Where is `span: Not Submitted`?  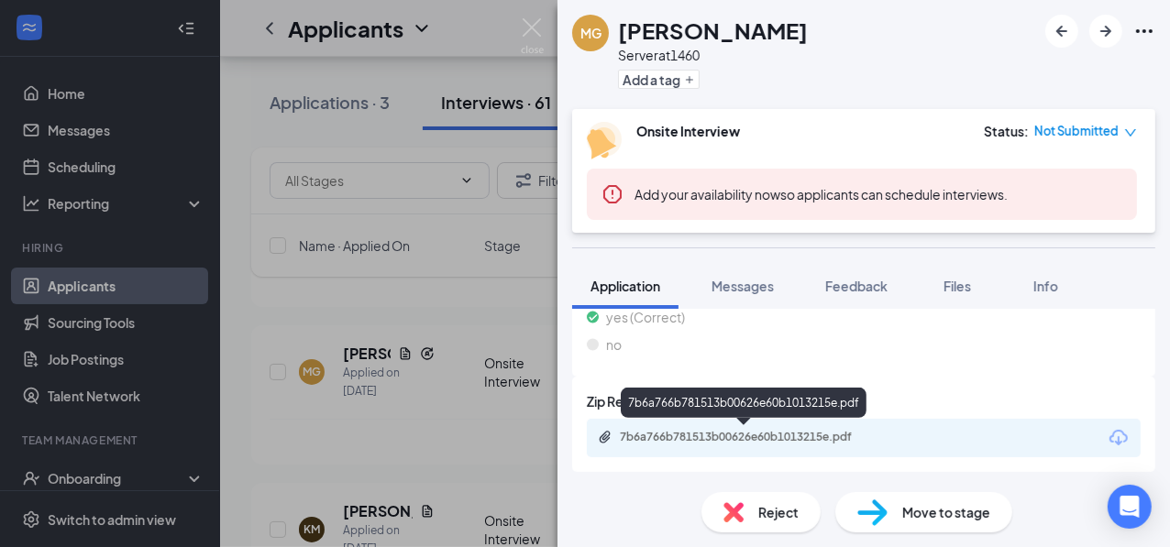
span: Not Submitted is located at coordinates (1077, 131).